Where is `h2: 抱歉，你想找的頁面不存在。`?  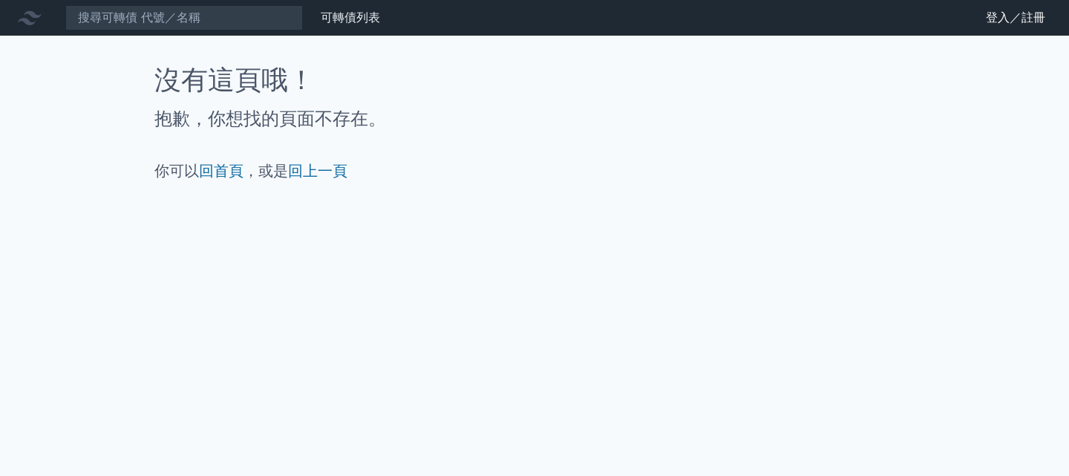 h2: 抱歉，你想找的頁面不存在。 is located at coordinates (535, 119).